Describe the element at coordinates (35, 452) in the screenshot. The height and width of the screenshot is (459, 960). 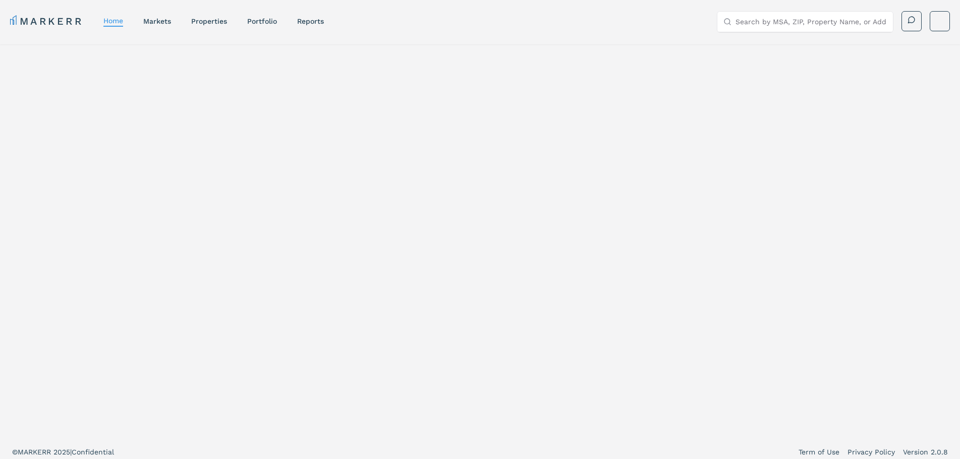
I see `span: MARKERR` at that location.